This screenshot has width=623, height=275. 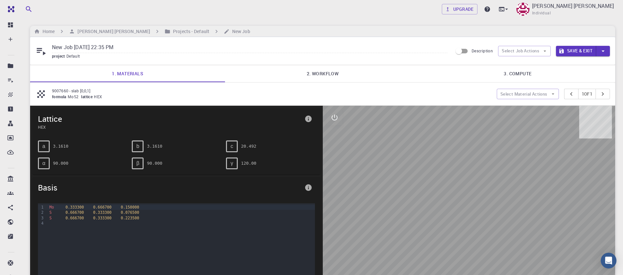 I want to click on h6: New Job, so click(x=240, y=31).